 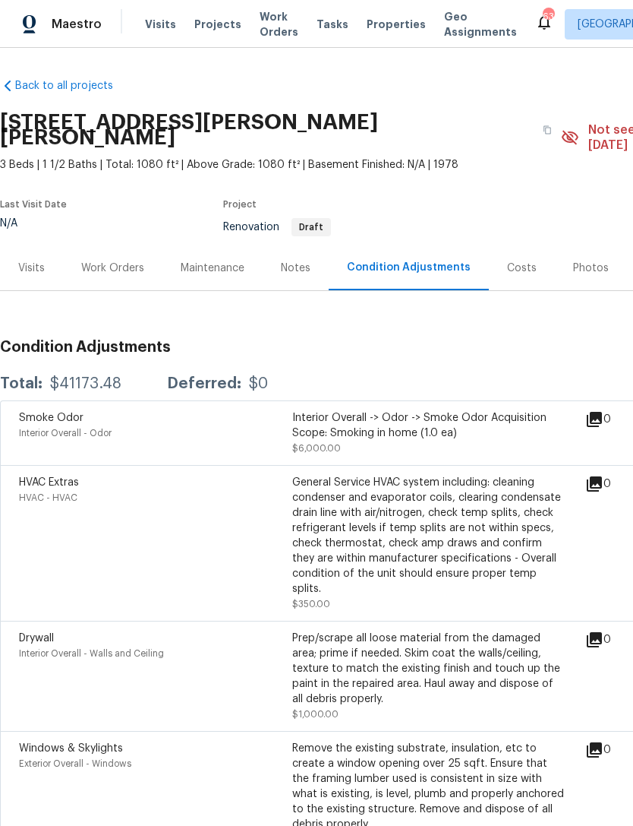 What do you see at coordinates (311, 604) in the screenshot?
I see `span: $350.00` at bounding box center [311, 604].